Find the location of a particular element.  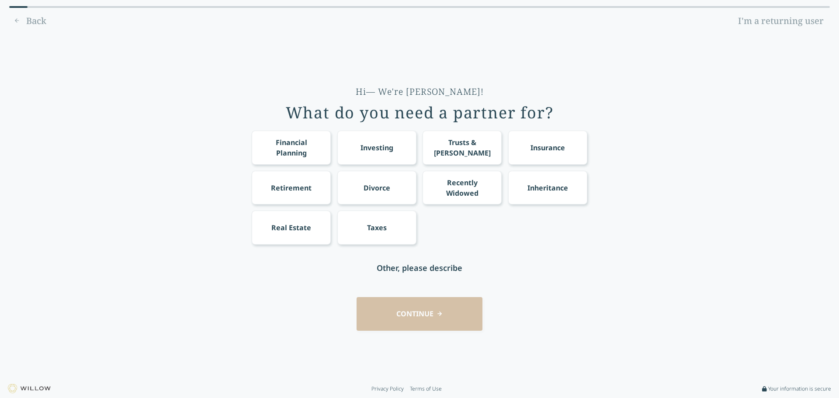

a: I'm a returning user is located at coordinates (781, 21).